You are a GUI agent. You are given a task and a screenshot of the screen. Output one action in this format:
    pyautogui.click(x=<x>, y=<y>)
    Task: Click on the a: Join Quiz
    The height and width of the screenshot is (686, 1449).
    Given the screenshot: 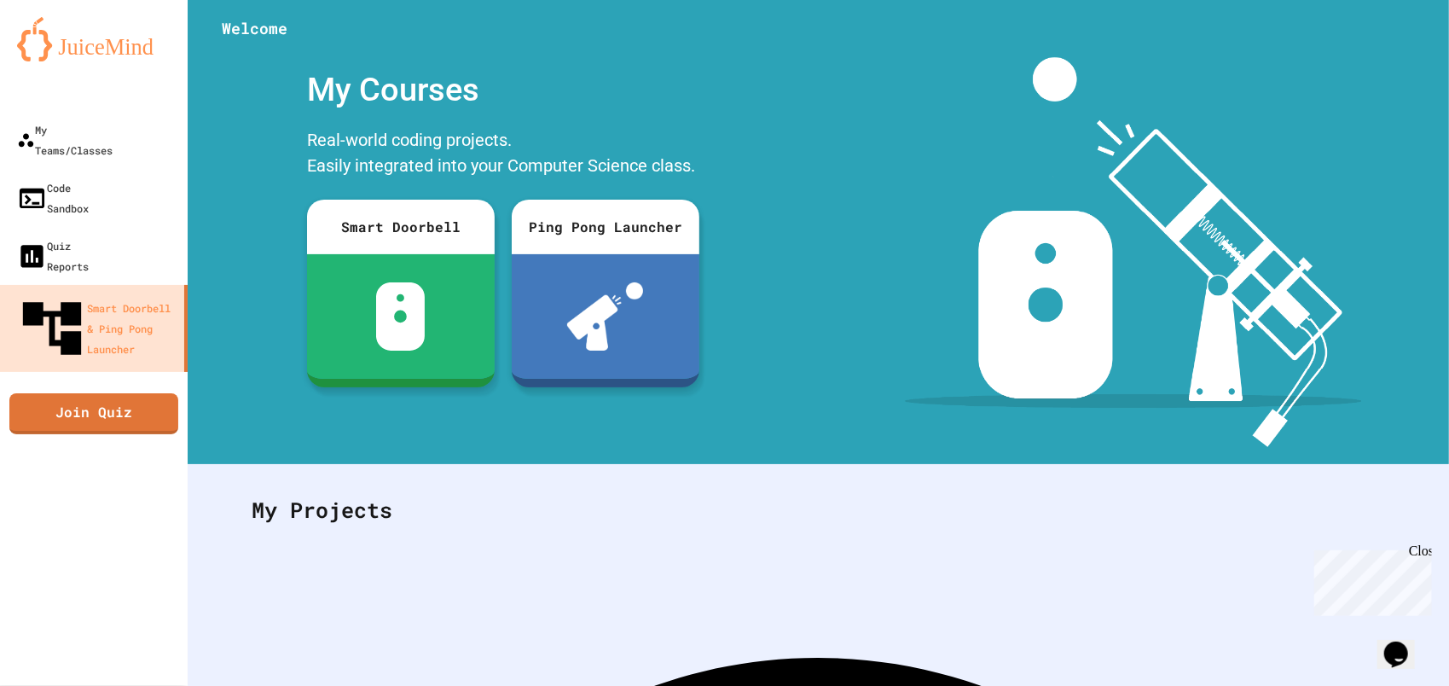 What is the action you would take?
    pyautogui.click(x=94, y=414)
    